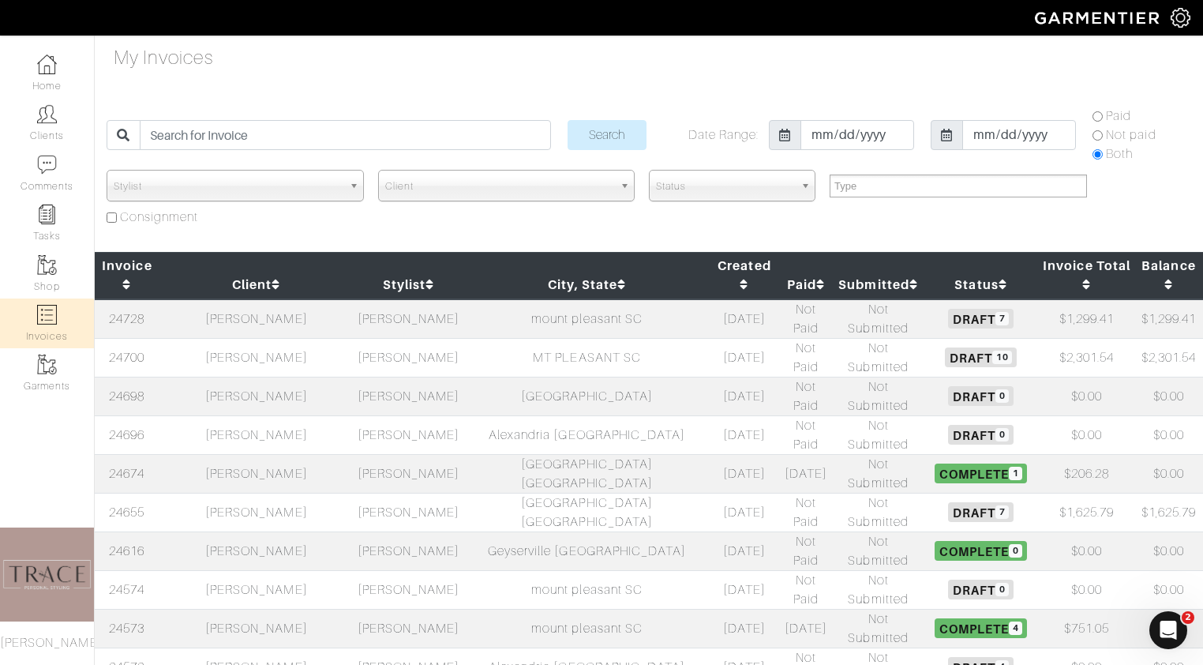  What do you see at coordinates (1180, 17) in the screenshot?
I see `img: gear-icon-white-bd11855cb880d31180b6d7d6211b90ccbf57a29d726f0c71d8c61bd08dd39cc2.png` at bounding box center [1180, 17].